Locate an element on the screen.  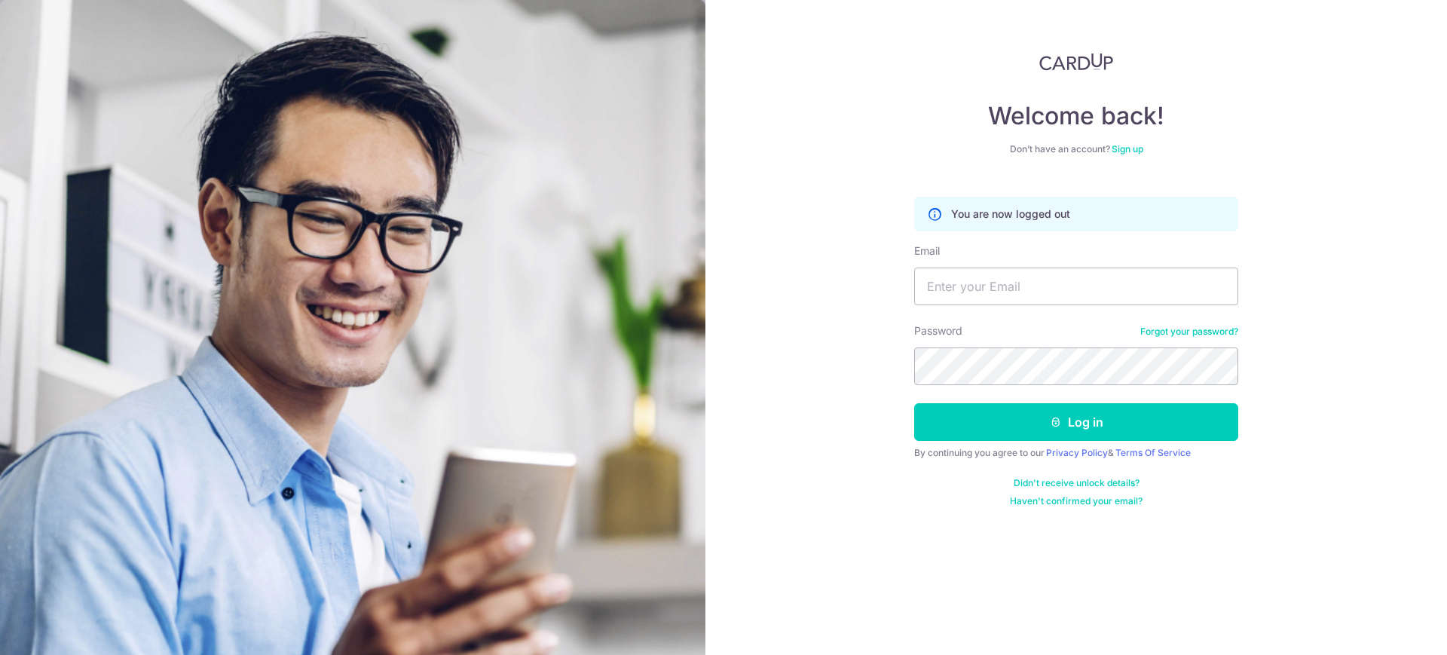
a: Privacy Policy is located at coordinates (1077, 452).